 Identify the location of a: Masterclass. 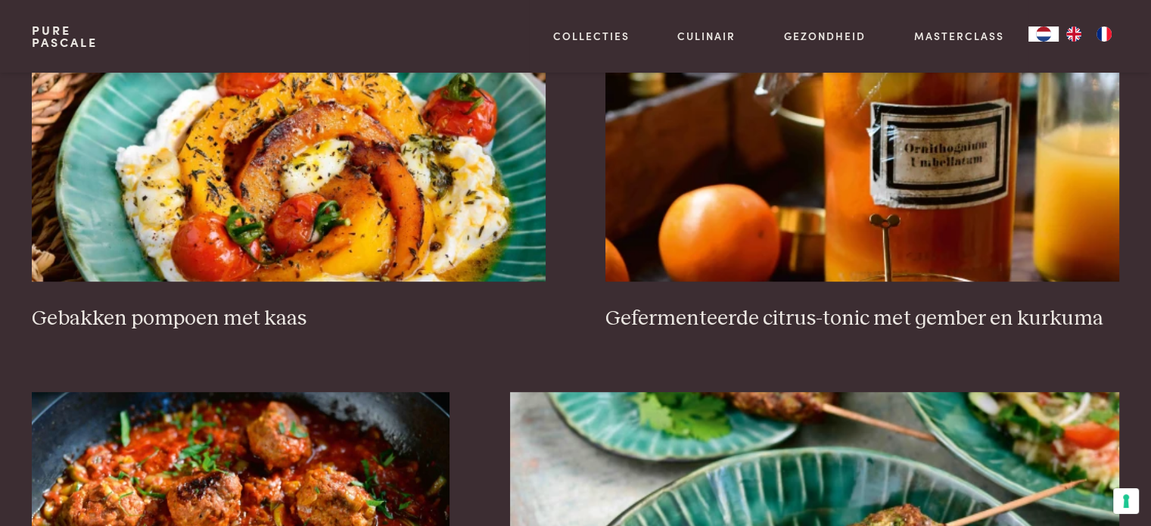
(959, 36).